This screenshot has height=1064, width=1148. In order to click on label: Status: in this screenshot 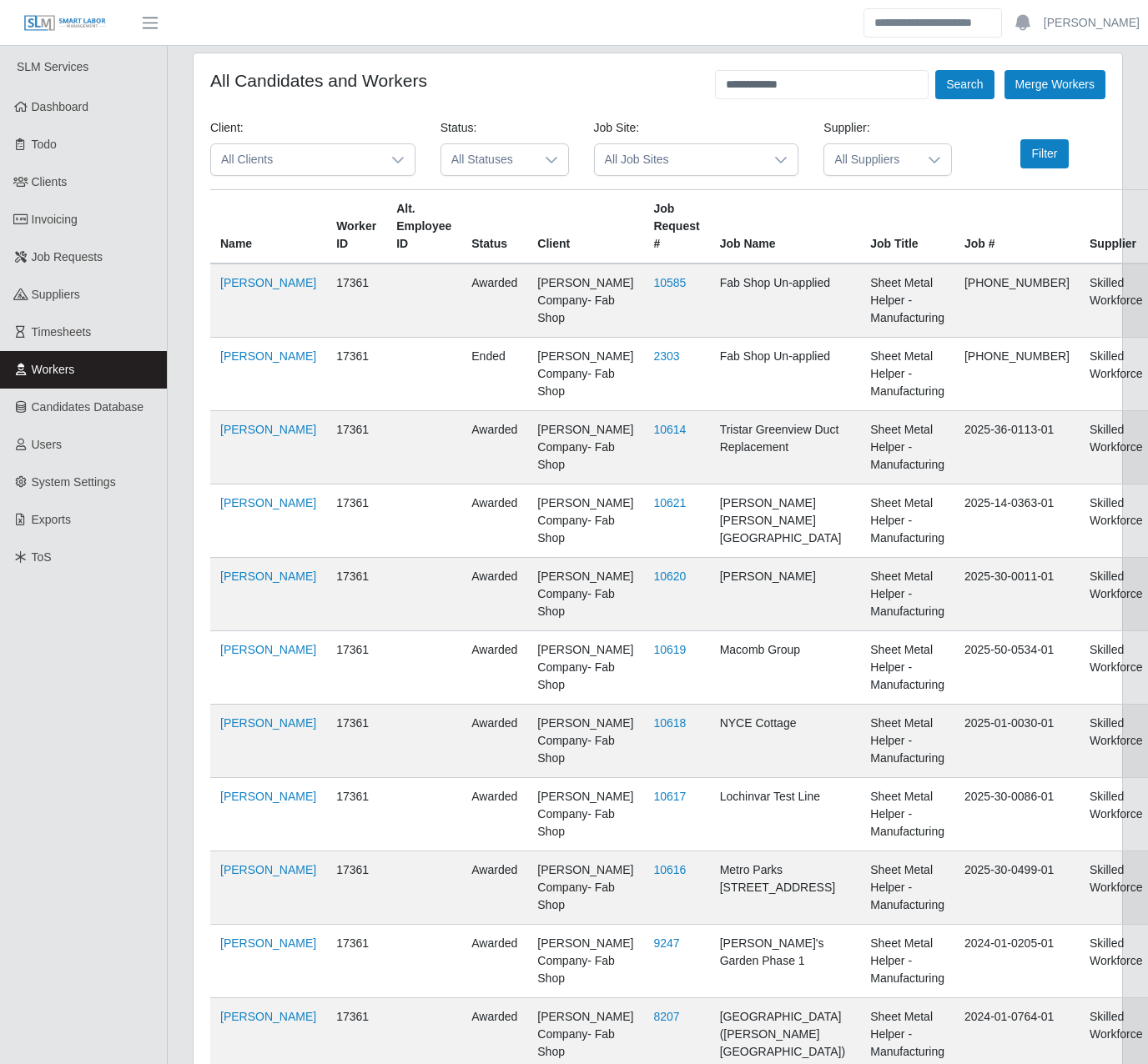, I will do `click(459, 127)`.